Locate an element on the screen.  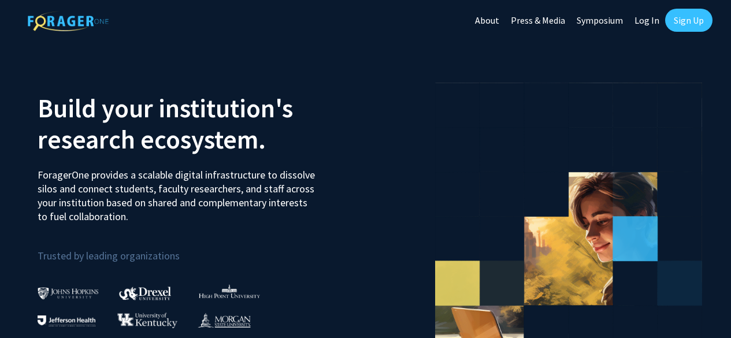
p: ForagerOne provides a scalable digital infrastructure to dissolve silos and connect students, fac... is located at coordinates (178, 191).